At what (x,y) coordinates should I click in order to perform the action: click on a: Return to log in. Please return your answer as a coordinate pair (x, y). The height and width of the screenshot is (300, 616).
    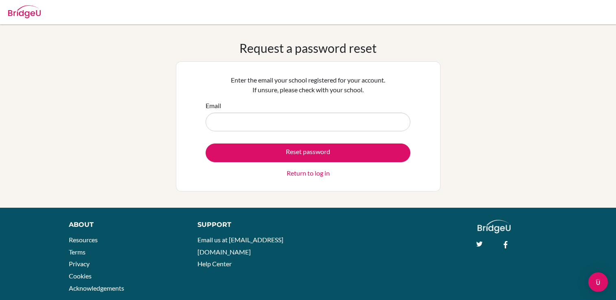
    Looking at the image, I should click on (308, 173).